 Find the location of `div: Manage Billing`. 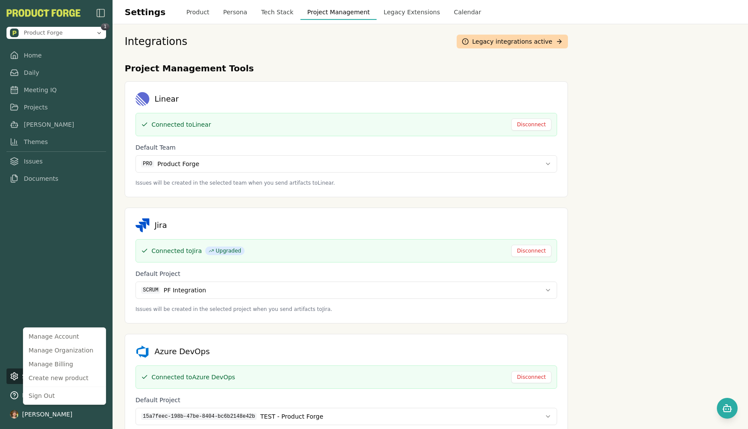

div: Manage Billing is located at coordinates (64, 364).